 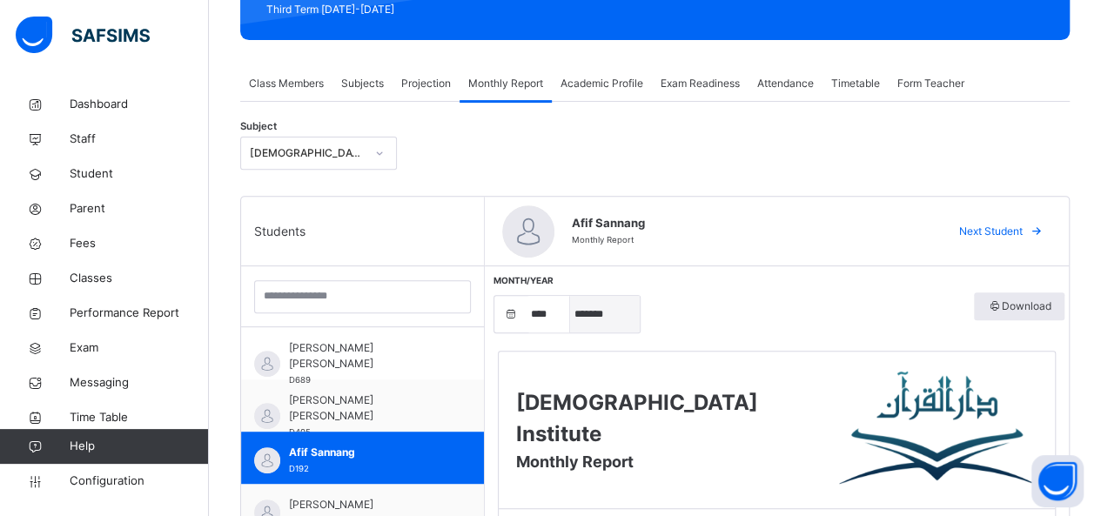 I want to click on span: Fees, so click(x=139, y=244).